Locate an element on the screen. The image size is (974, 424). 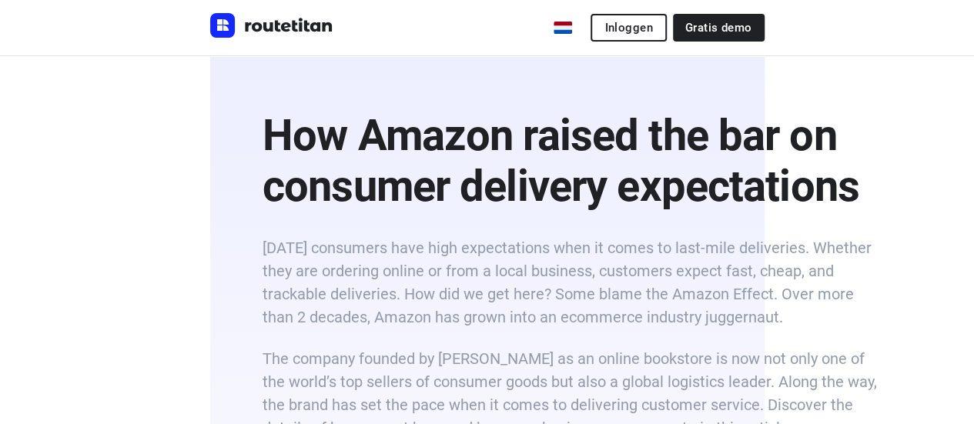
a: Routetitan is located at coordinates (272, 27).